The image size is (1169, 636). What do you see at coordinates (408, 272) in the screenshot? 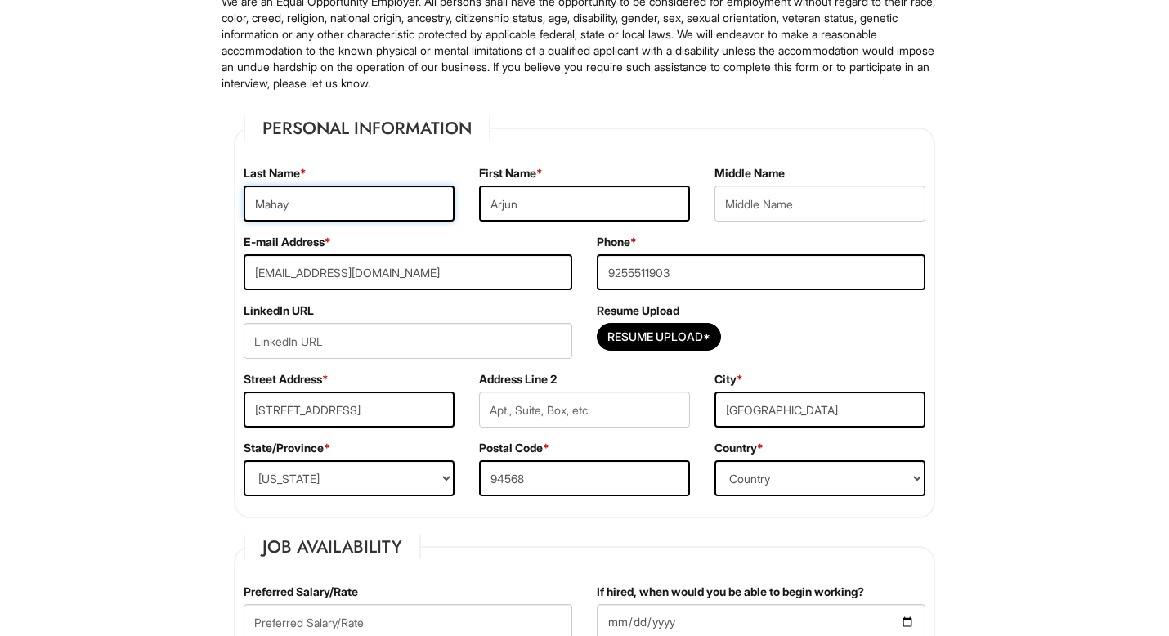
I see `input: E-mail Address` at bounding box center [408, 272].